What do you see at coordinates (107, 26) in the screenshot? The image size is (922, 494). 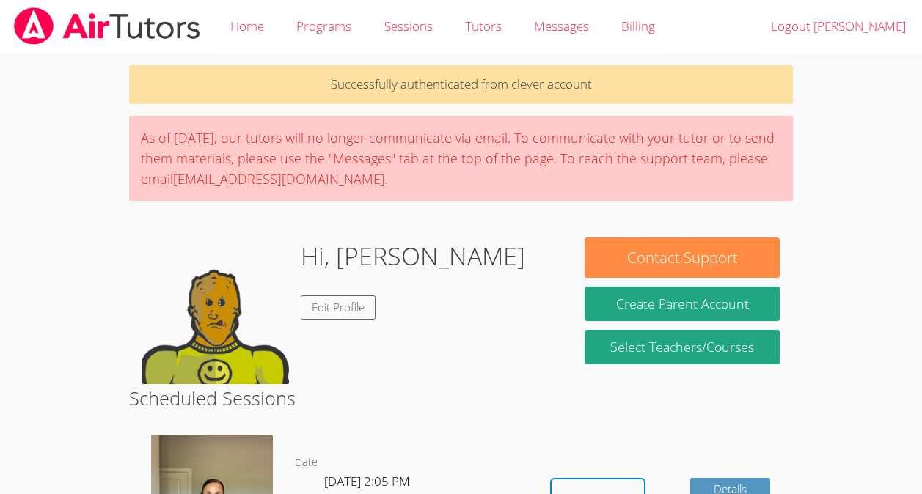 I see `img: airtutors_banner-c4298cdbf04f3fff15de1276eac7730deb9818008684d7c2e4769d2f7ddbe033.png` at bounding box center [107, 26].